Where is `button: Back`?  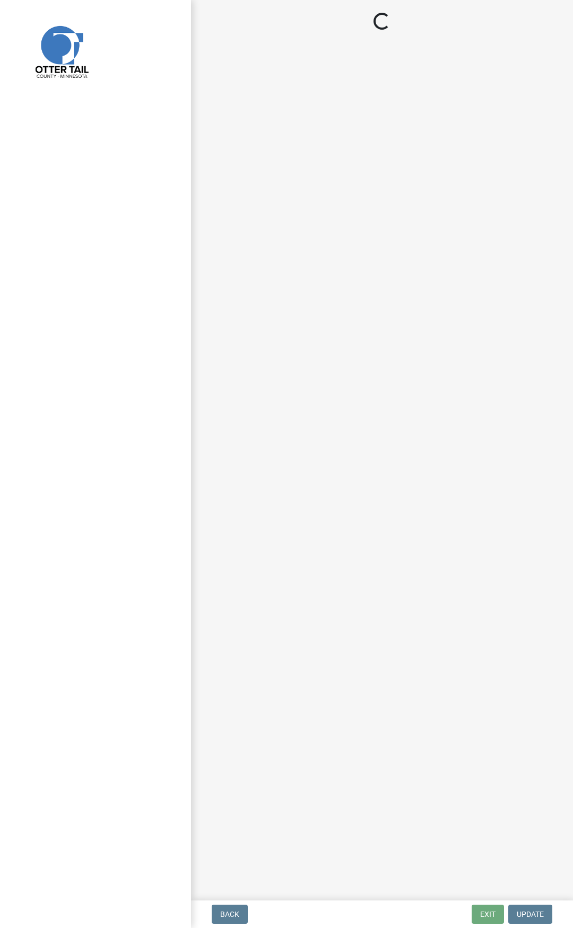 button: Back is located at coordinates (230, 915).